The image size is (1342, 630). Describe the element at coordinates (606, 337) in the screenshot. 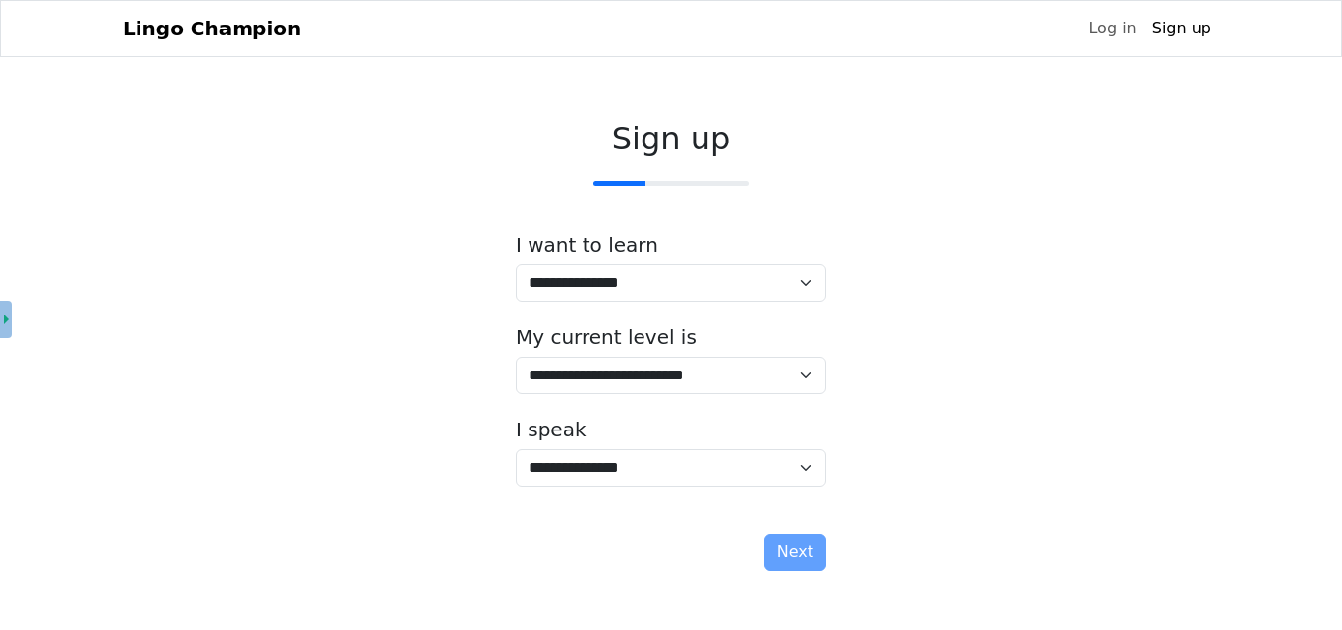

I see `label: My current level is` at that location.